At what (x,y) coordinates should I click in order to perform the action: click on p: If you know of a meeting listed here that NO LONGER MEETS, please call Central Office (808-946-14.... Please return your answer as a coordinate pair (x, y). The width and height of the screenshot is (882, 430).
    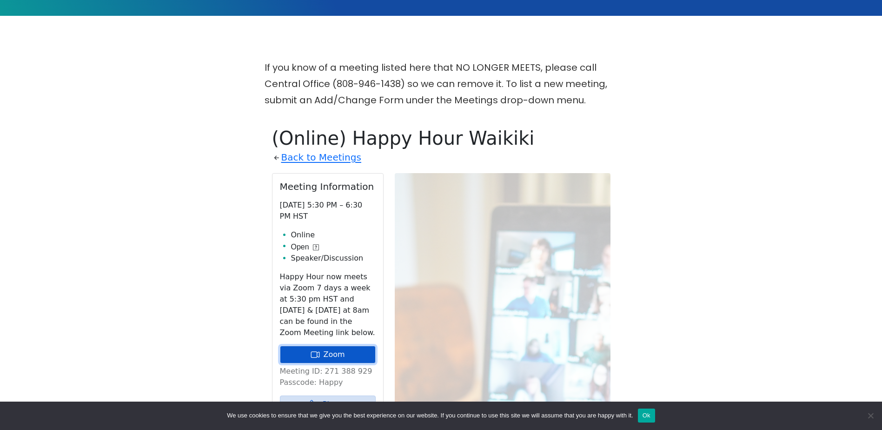
    Looking at the image, I should click on (441, 84).